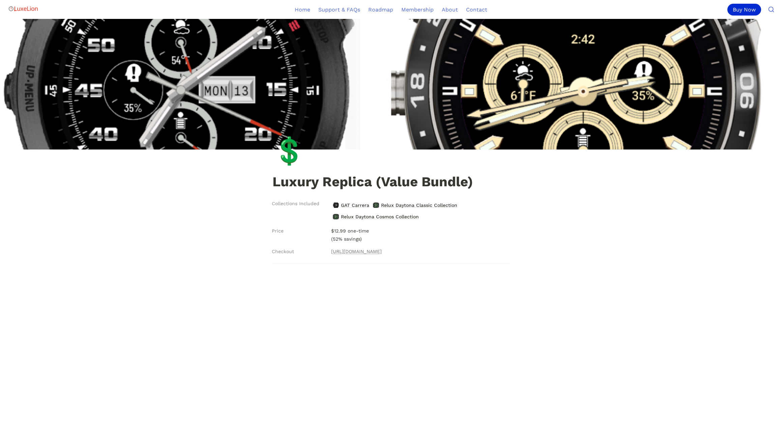 The image size is (782, 435). Describe the element at coordinates (420, 235) in the screenshot. I see `p: $12.99 one-time (52% savings)` at that location.